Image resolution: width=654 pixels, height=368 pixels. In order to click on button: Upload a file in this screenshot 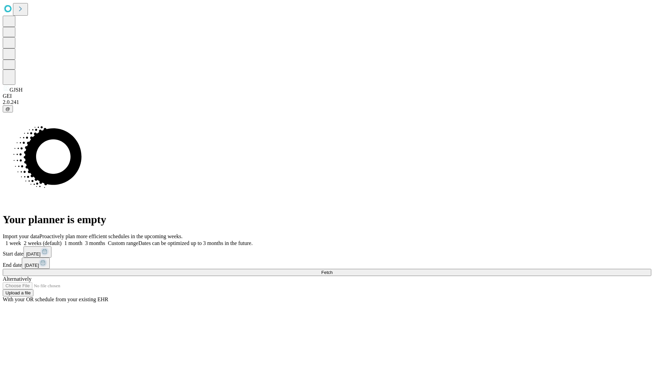, I will do `click(18, 293)`.